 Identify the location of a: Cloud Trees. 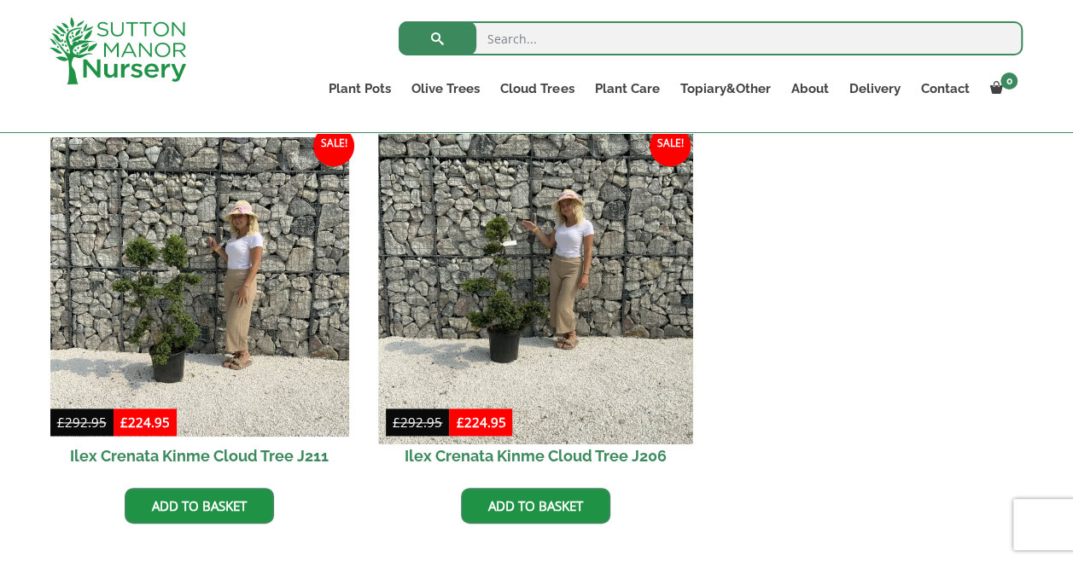
(537, 89).